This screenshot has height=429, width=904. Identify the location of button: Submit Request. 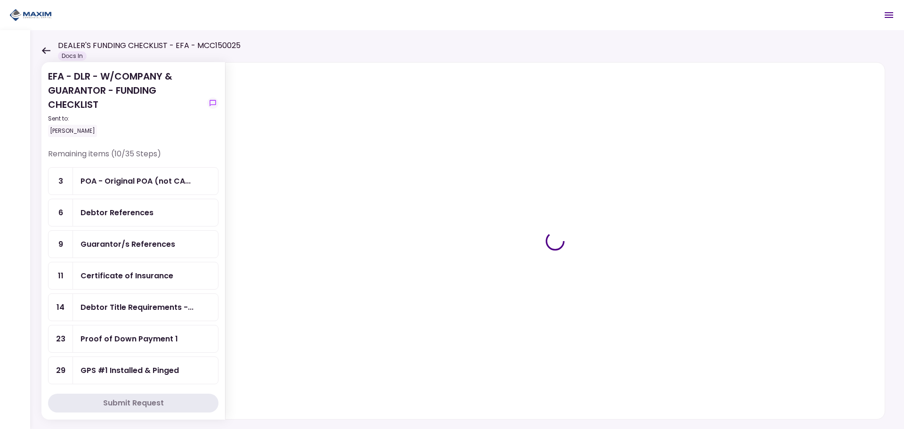
(133, 403).